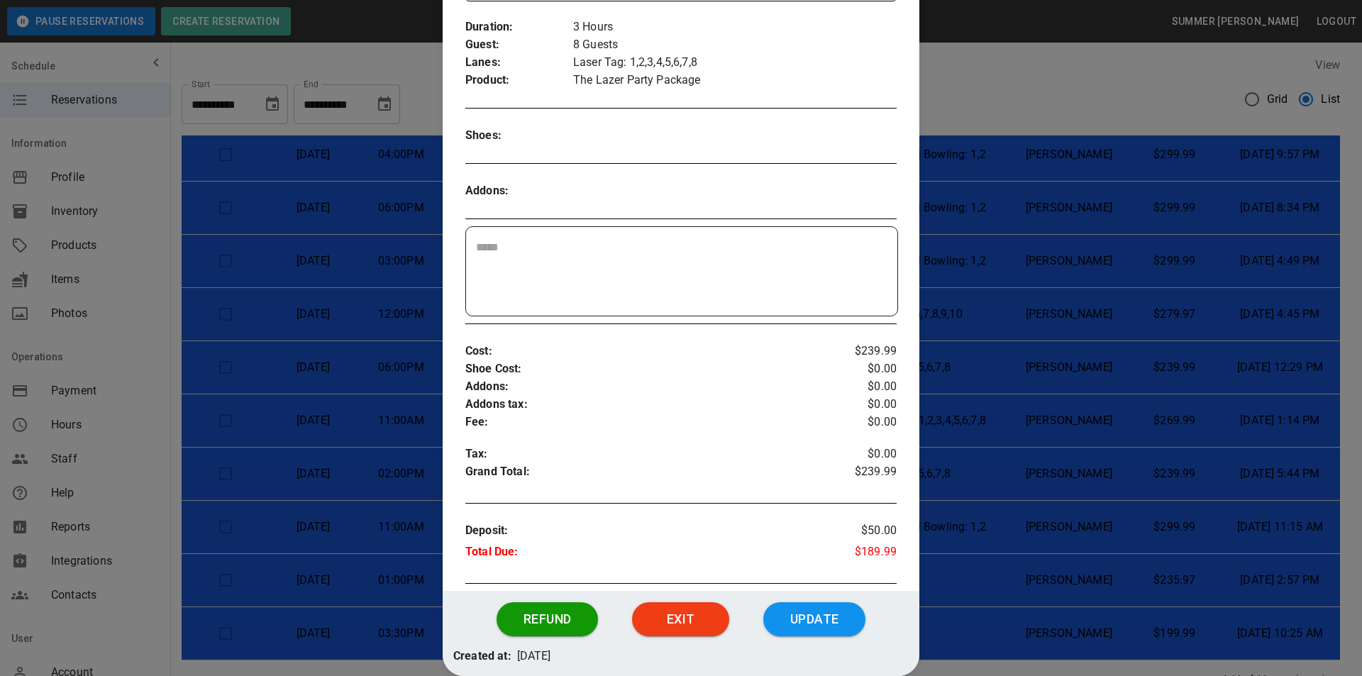 This screenshot has width=1362, height=676. What do you see at coordinates (645, 404) in the screenshot?
I see `p: Addons tax :` at bounding box center [645, 404].